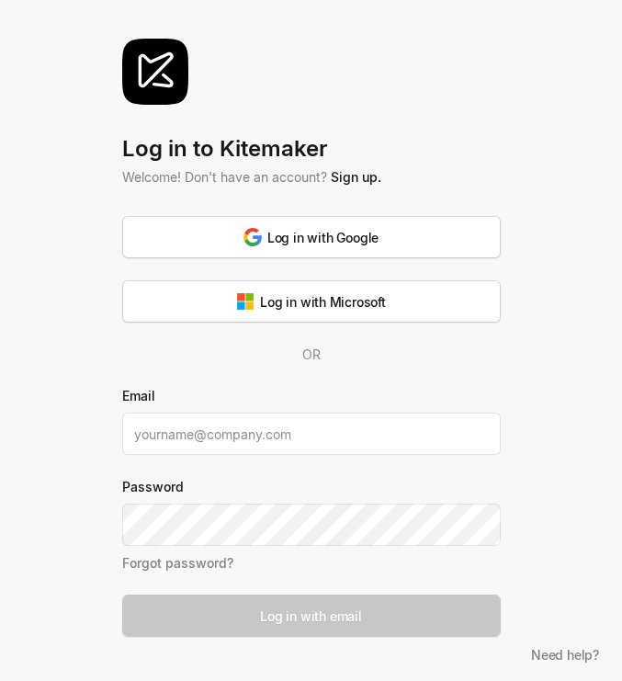 The width and height of the screenshot is (622, 681). I want to click on button: Log in with email, so click(311, 616).